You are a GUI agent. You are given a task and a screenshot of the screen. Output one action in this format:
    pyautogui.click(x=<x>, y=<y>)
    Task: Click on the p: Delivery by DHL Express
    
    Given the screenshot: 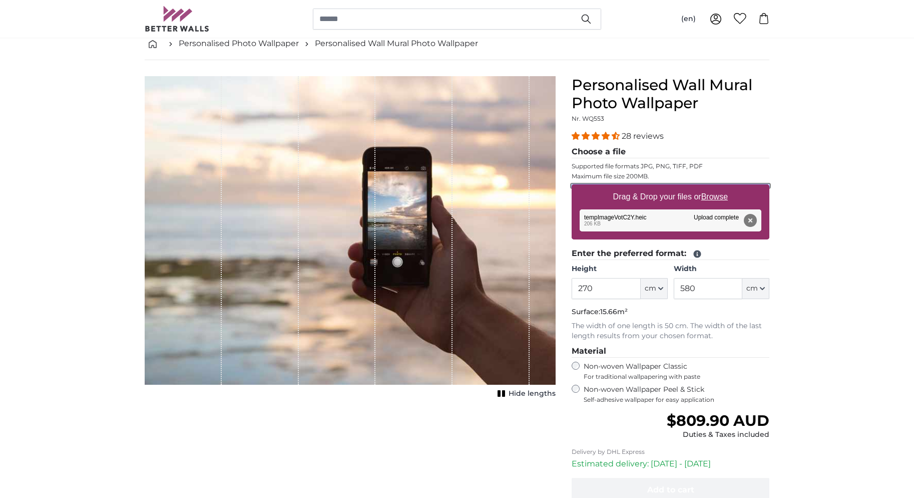 What is the action you would take?
    pyautogui.click(x=670, y=452)
    